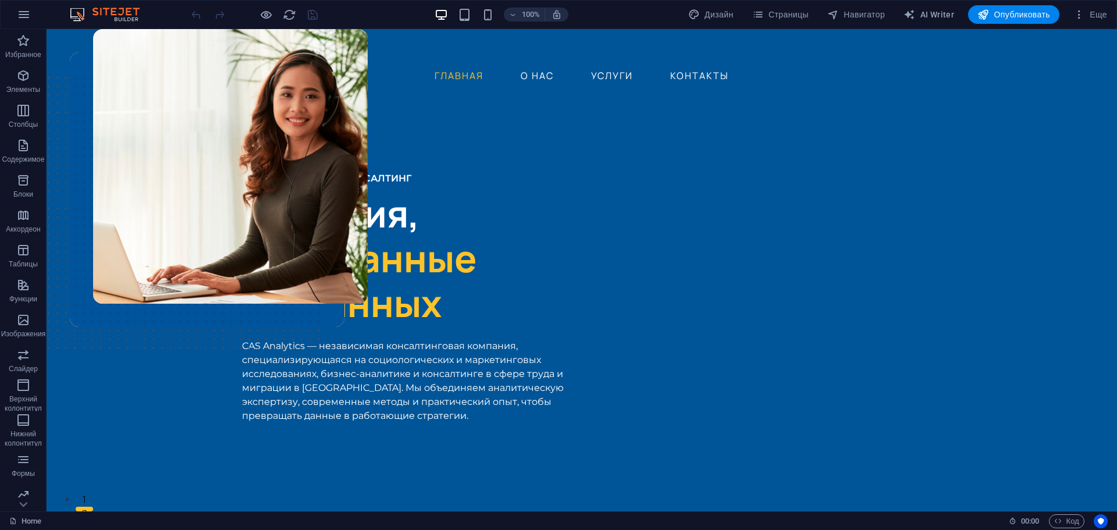 This screenshot has width=1117, height=530. I want to click on h6: 100%, so click(531, 15).